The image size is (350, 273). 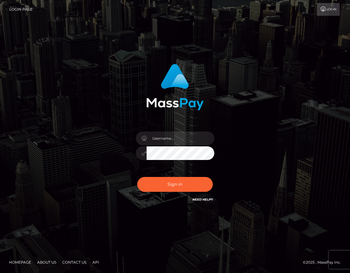 I want to click on button: Sign in, so click(x=175, y=184).